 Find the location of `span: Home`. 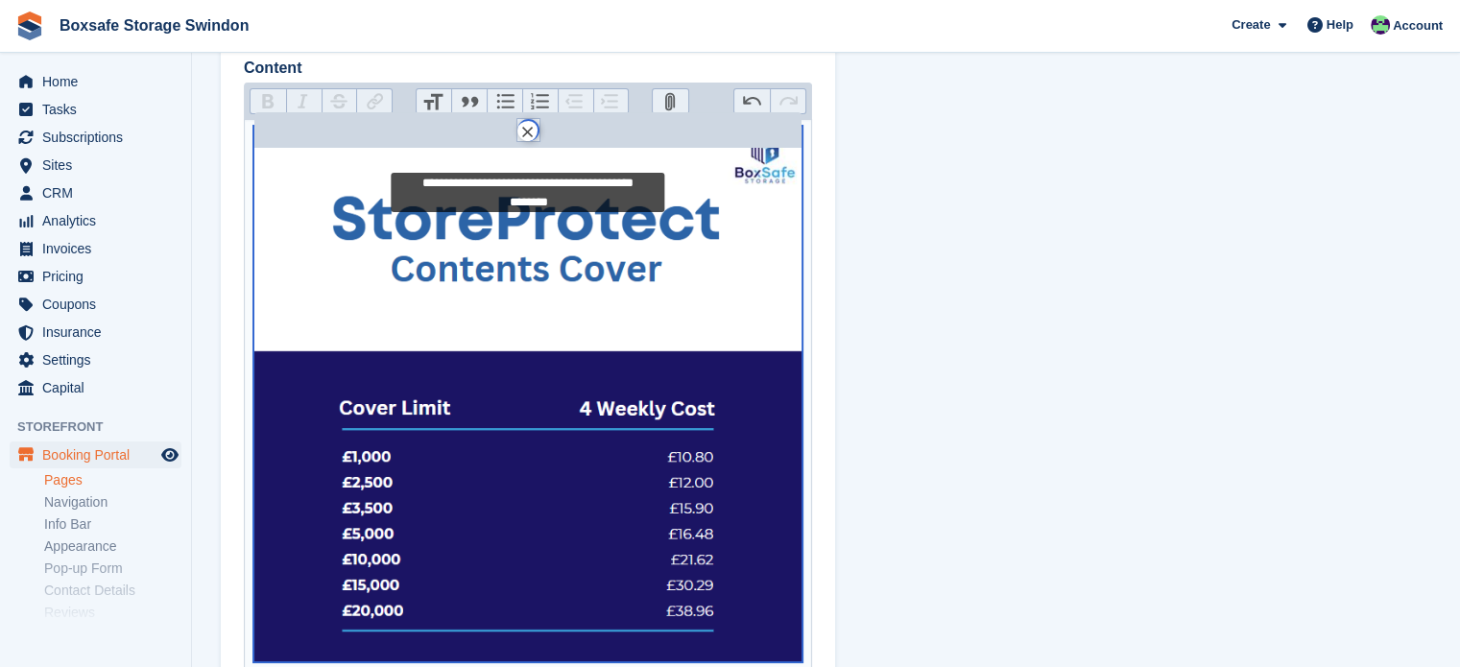

span: Home is located at coordinates (100, 82).